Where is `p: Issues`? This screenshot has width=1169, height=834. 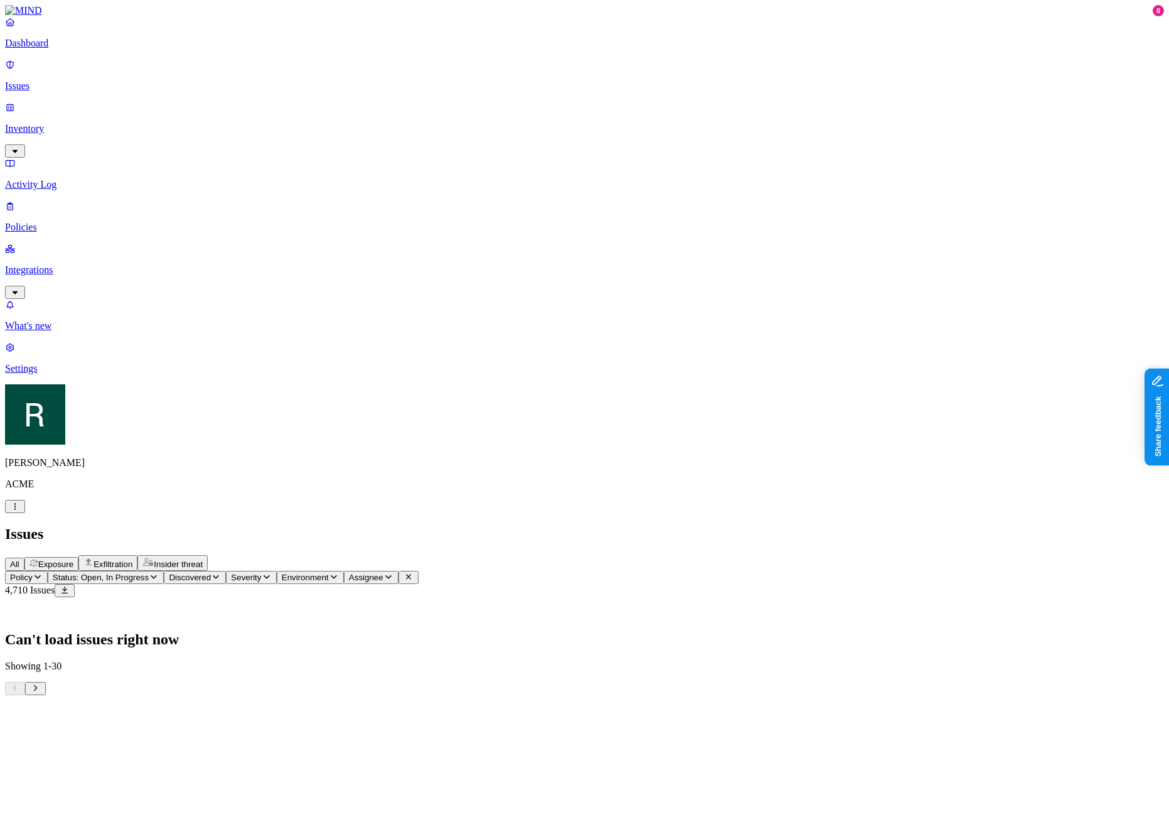 p: Issues is located at coordinates (584, 86).